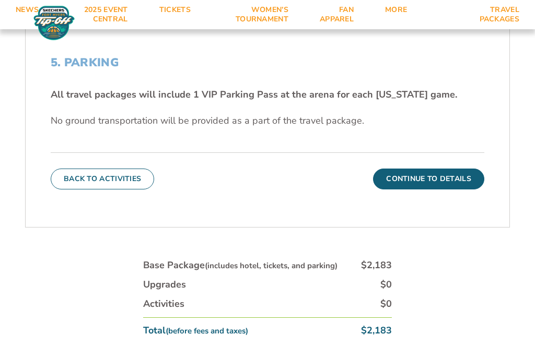  What do you see at coordinates (240, 265) in the screenshot?
I see `div: Base Package` at bounding box center [240, 265].